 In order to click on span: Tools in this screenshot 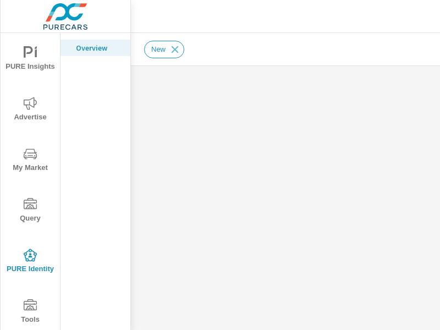, I will do `click(30, 312)`.